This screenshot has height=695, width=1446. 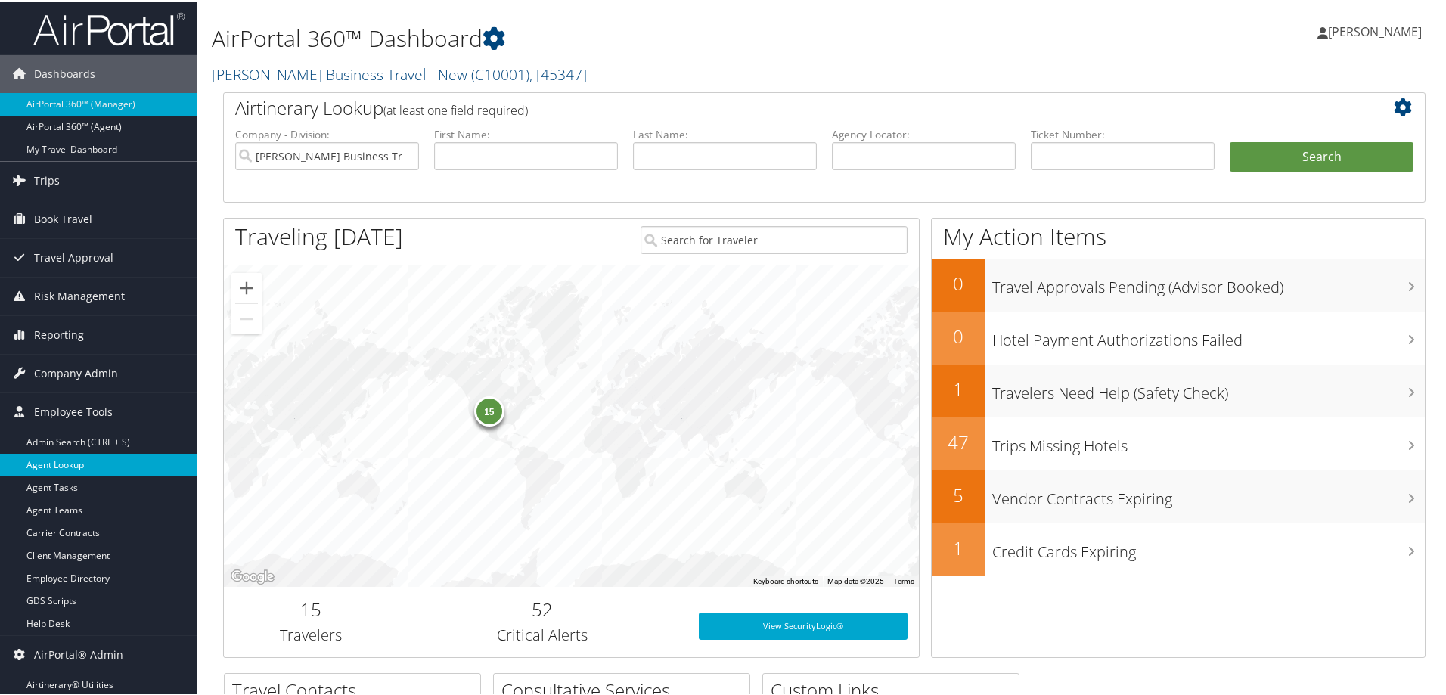 I want to click on h3: Trips Missing Hotels, so click(x=1208, y=441).